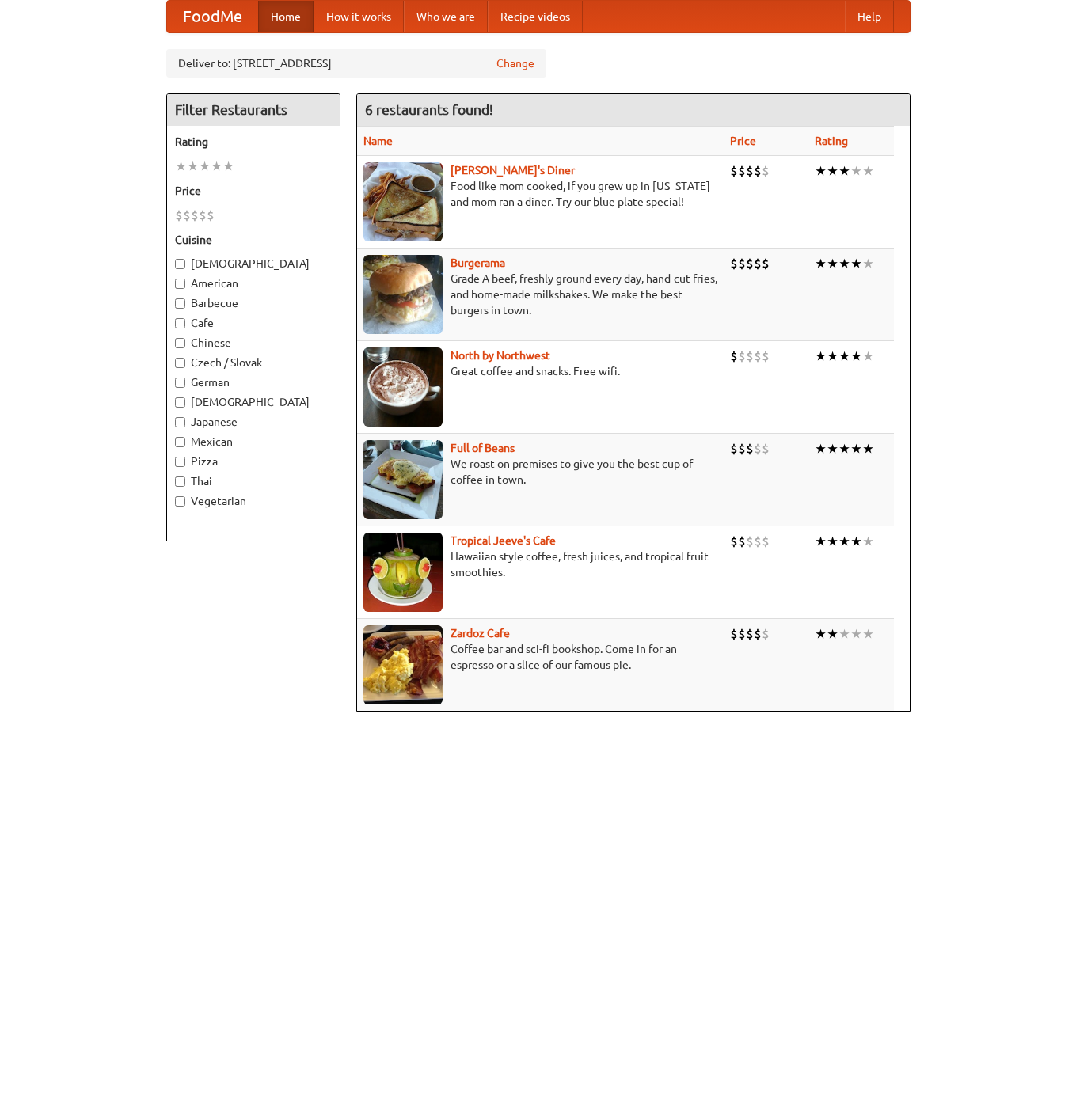  Describe the element at coordinates (253, 142) in the screenshot. I see `h5: Rating` at that location.